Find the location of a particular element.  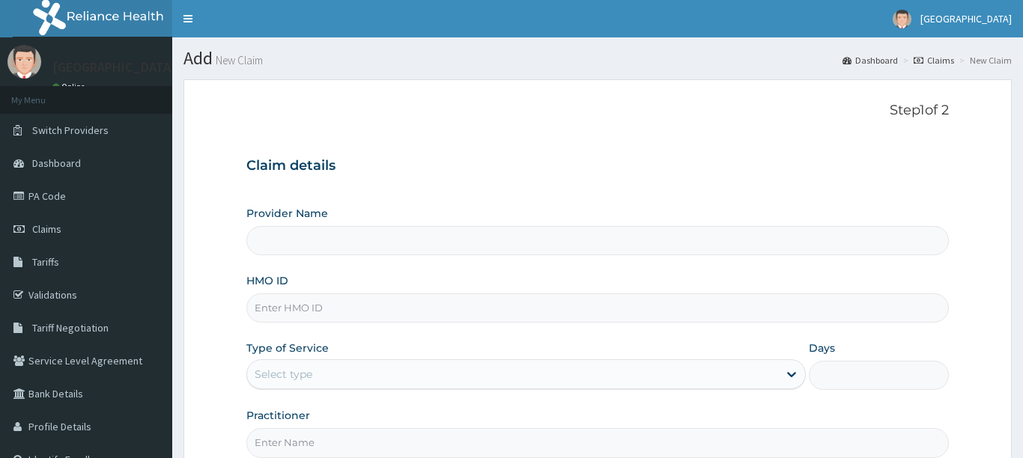

label: Type of Service is located at coordinates (288, 348).